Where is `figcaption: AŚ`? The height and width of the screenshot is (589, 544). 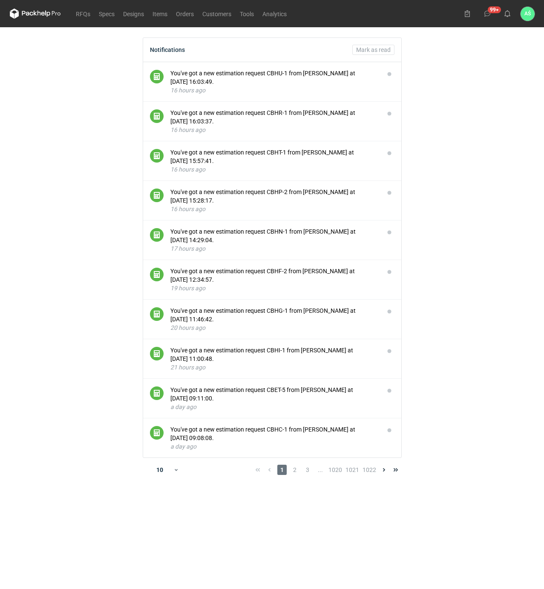
figcaption: AŚ is located at coordinates (527, 14).